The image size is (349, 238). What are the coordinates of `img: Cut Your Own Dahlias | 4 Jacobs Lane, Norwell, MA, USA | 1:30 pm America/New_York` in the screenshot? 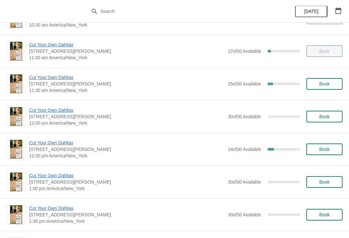 It's located at (16, 215).